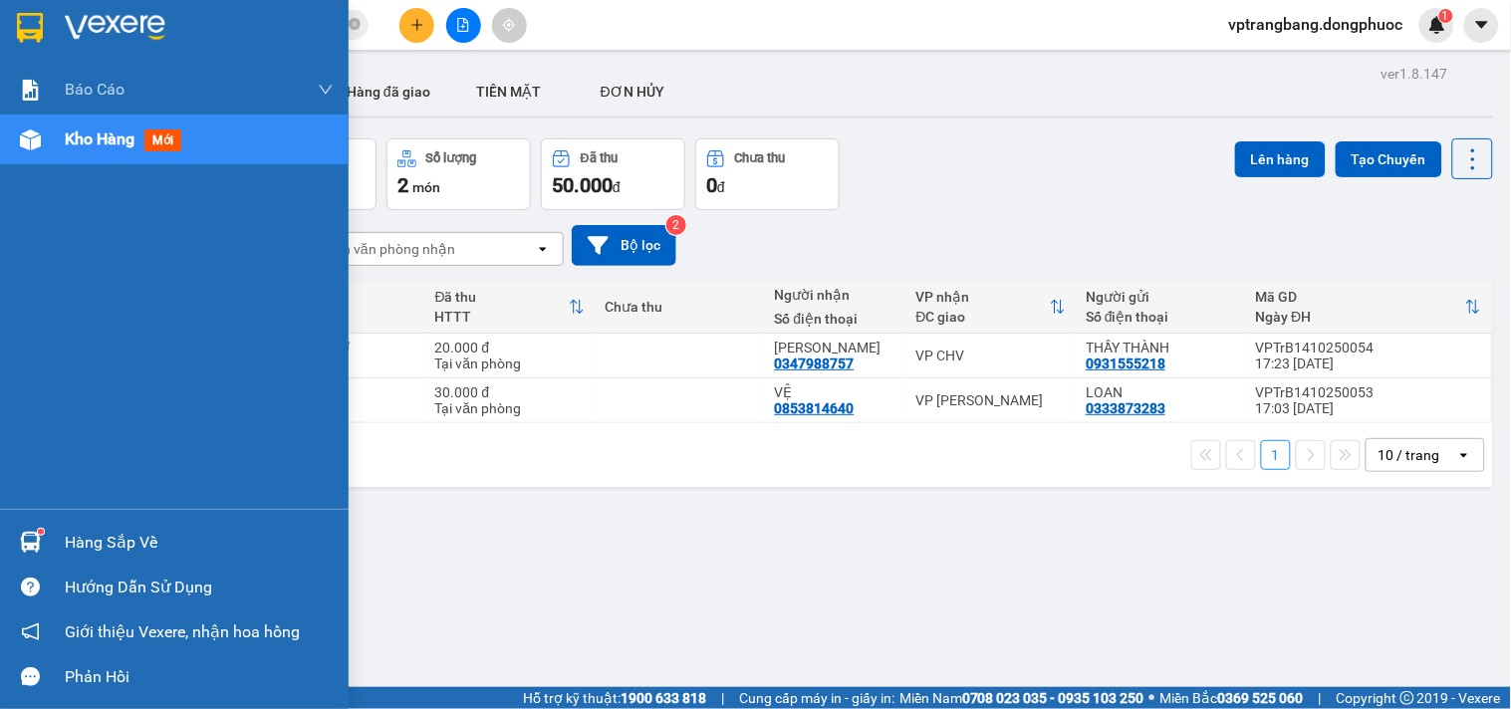  I want to click on span: Miền Bắc, so click(1232, 698).